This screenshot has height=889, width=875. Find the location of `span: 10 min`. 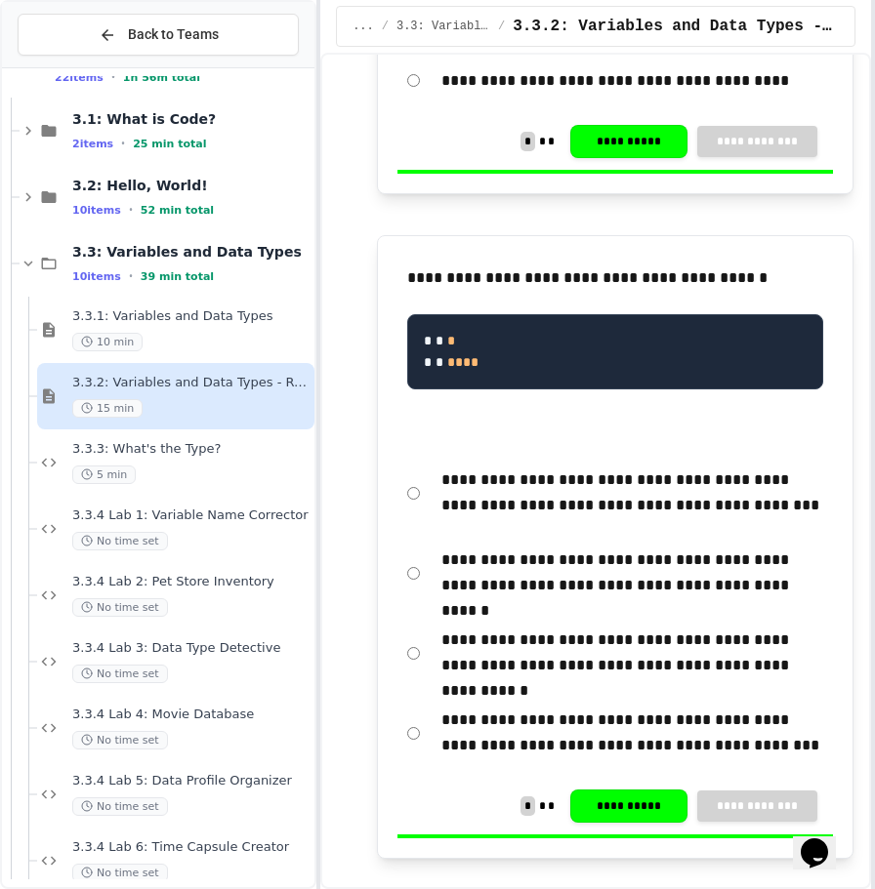

span: 10 min is located at coordinates (107, 342).